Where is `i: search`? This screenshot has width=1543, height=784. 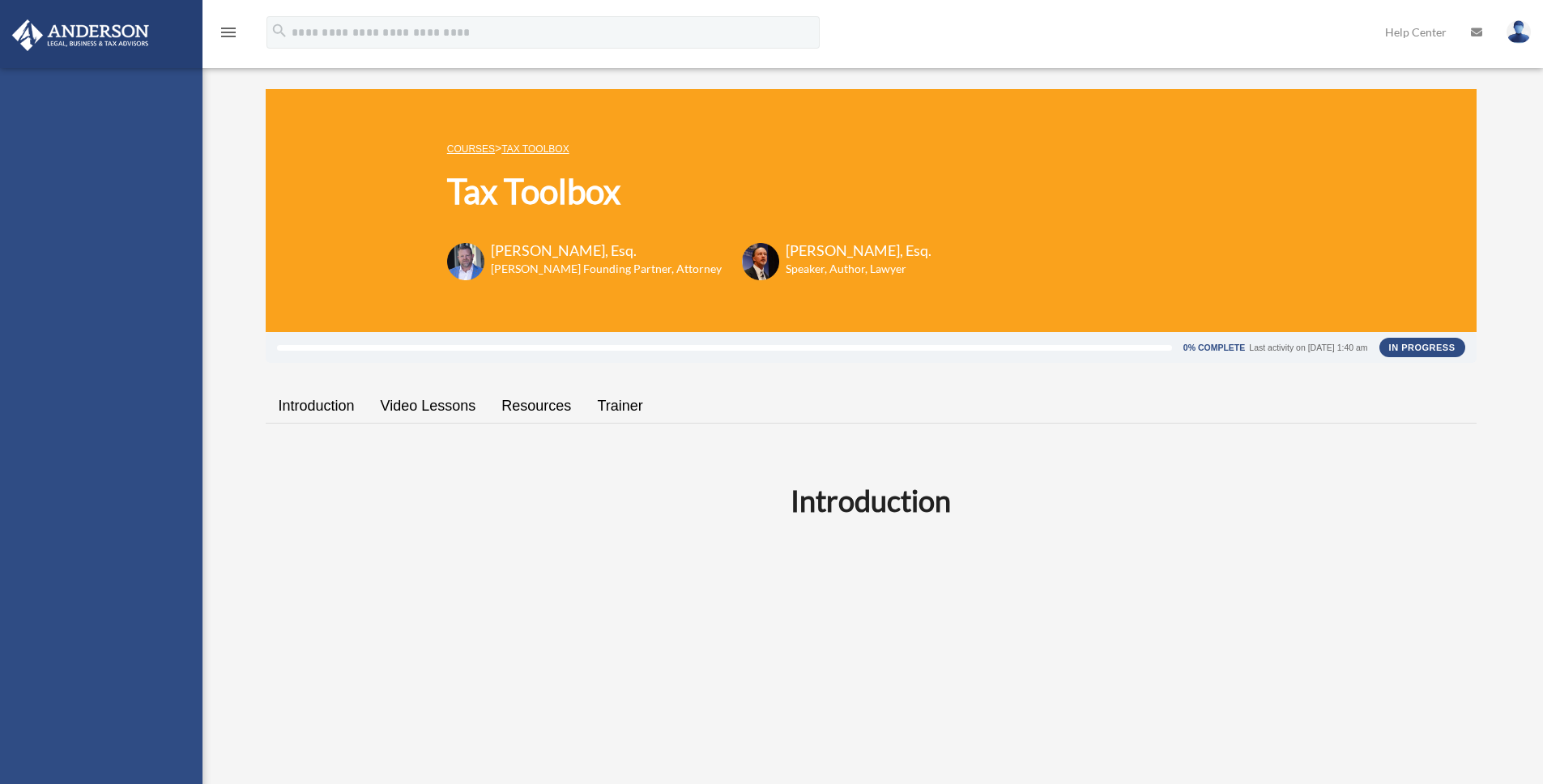 i: search is located at coordinates (280, 31).